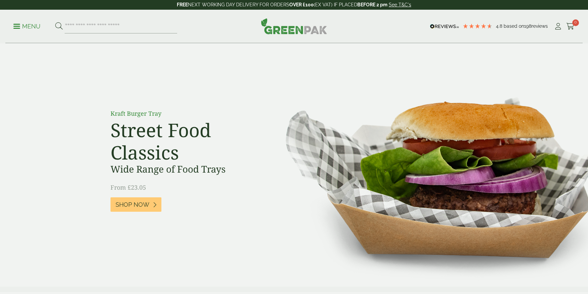 This screenshot has height=294, width=588. I want to click on span: 198, so click(527, 26).